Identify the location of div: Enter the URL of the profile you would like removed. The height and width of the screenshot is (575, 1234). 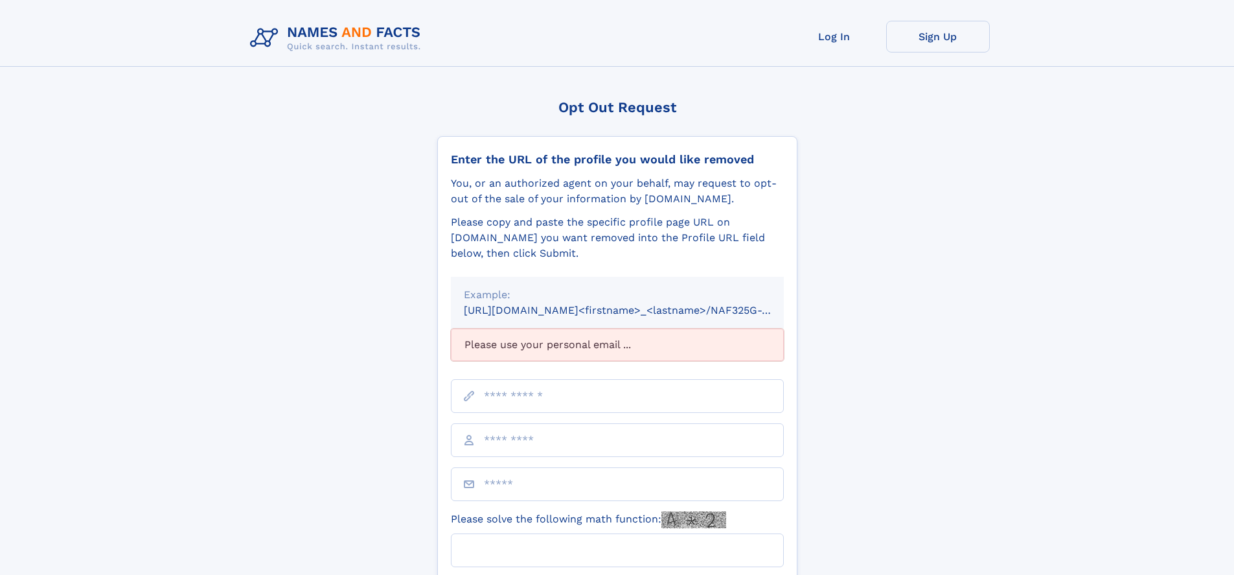
(617, 159).